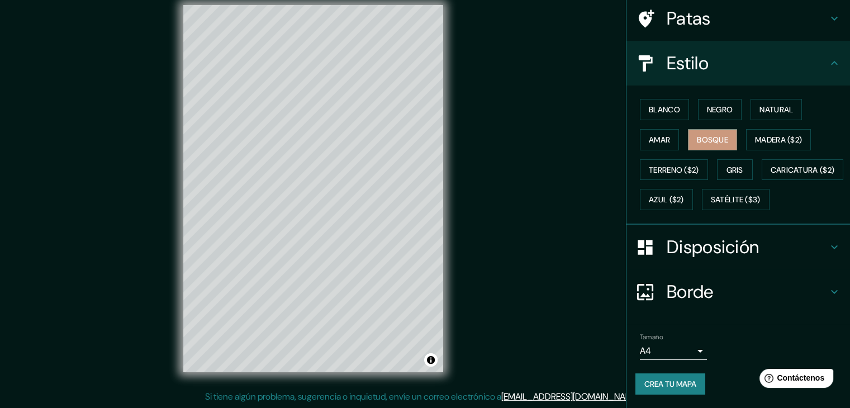 The height and width of the screenshot is (408, 850). I want to click on button: Madera ($2), so click(778, 140).